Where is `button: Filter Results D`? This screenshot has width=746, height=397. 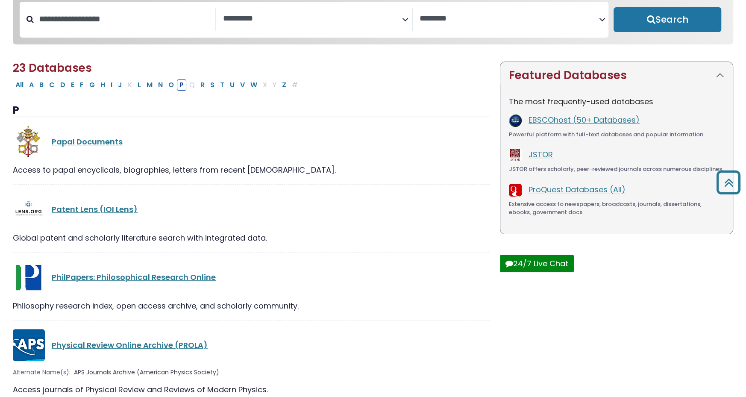 button: Filter Results D is located at coordinates (63, 85).